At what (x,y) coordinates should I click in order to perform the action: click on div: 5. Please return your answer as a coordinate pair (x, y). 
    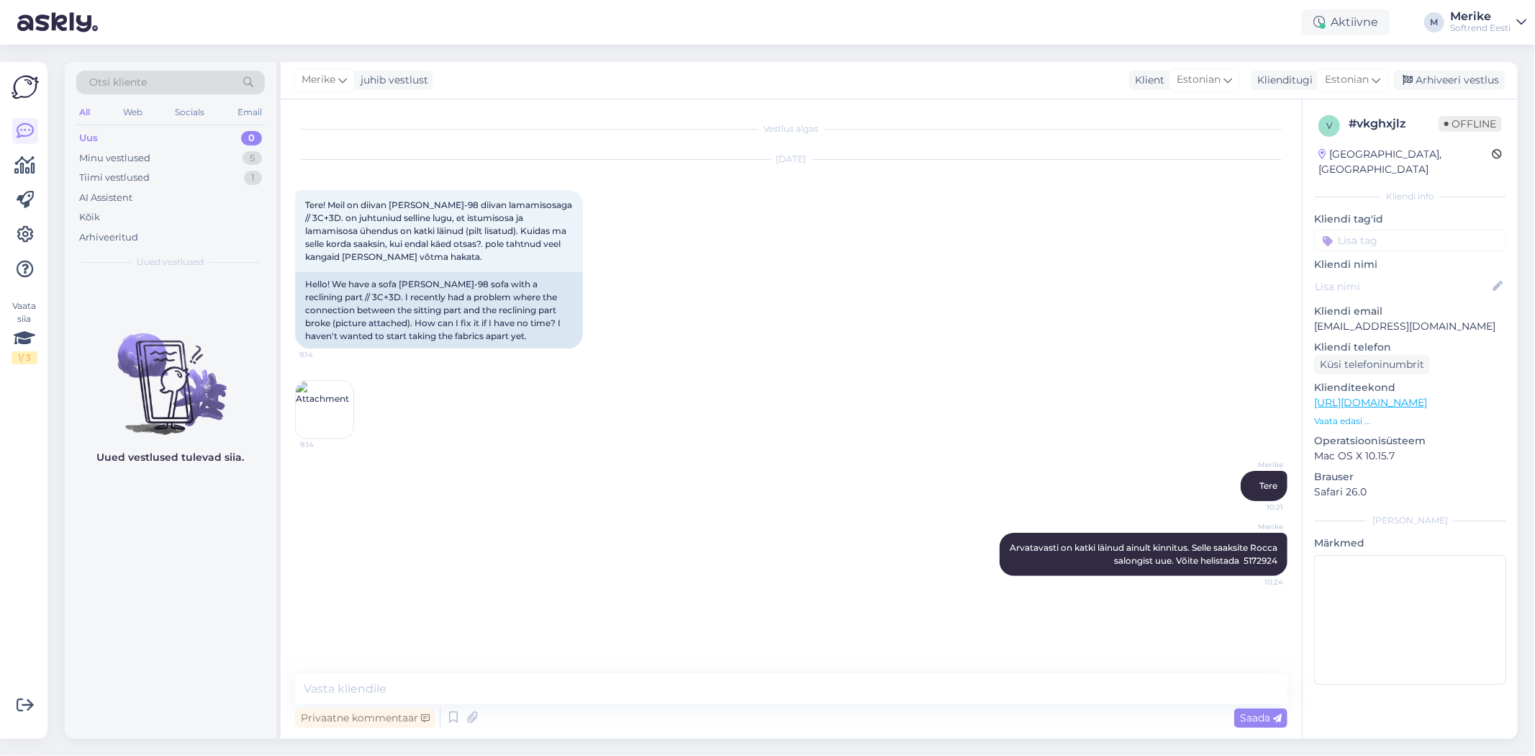
    Looking at the image, I should click on (252, 158).